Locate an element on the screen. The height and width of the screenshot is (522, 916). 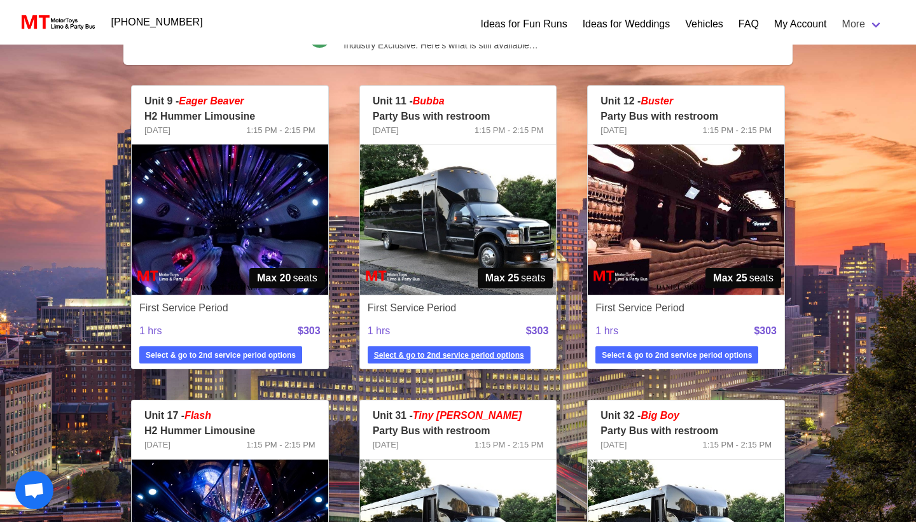
a: More is located at coordinates (863, 24).